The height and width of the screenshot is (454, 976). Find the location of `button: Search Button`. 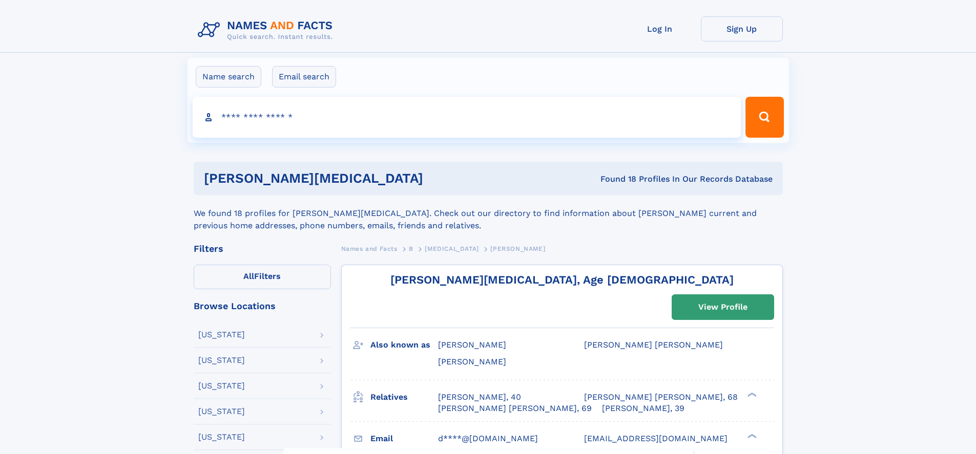

button: Search Button is located at coordinates (764, 117).